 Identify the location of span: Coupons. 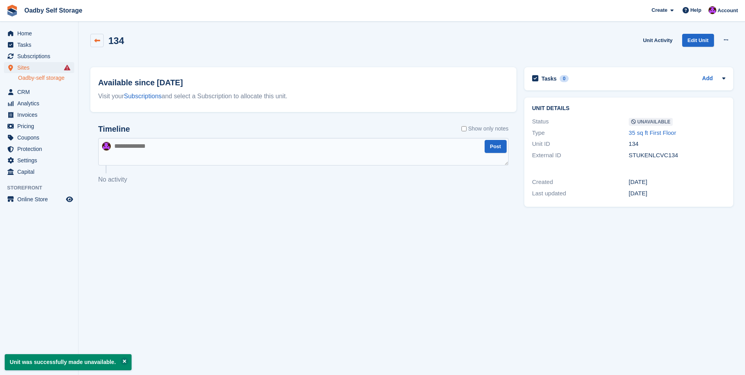
(41, 138).